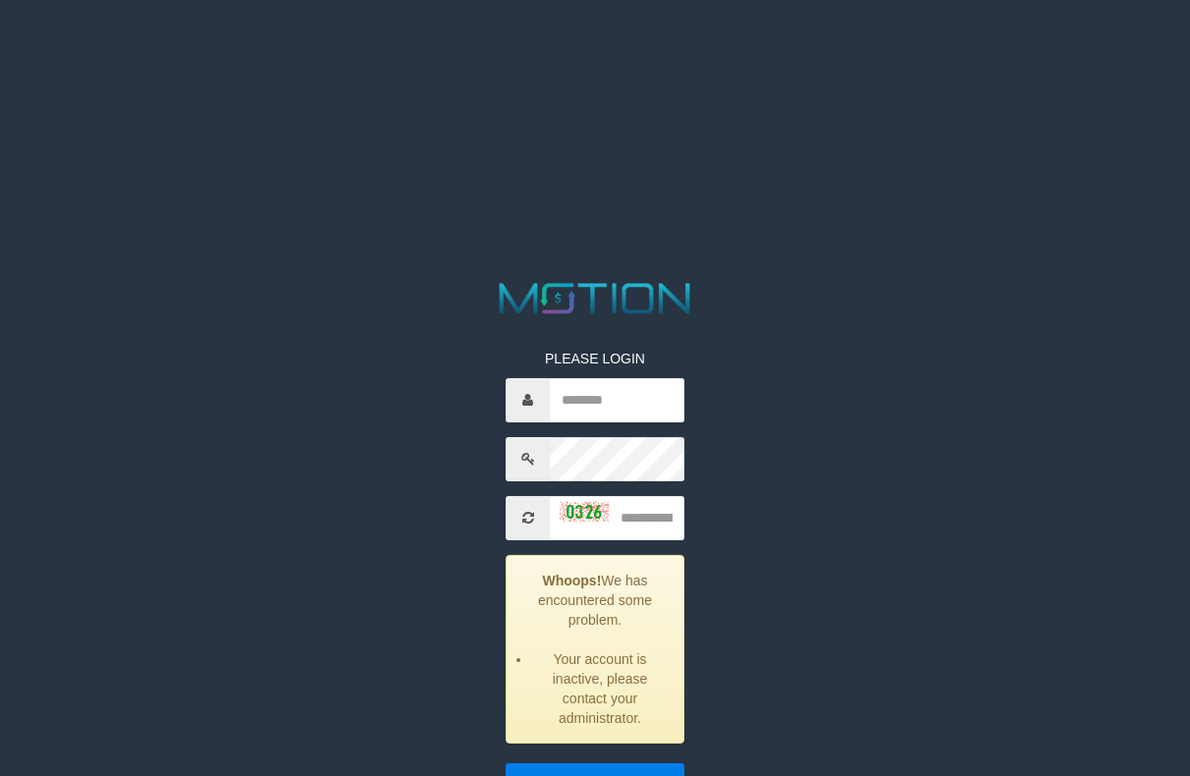 The width and height of the screenshot is (1190, 776). Describe the element at coordinates (595, 358) in the screenshot. I see `p: PLEASE LOGIN` at that location.